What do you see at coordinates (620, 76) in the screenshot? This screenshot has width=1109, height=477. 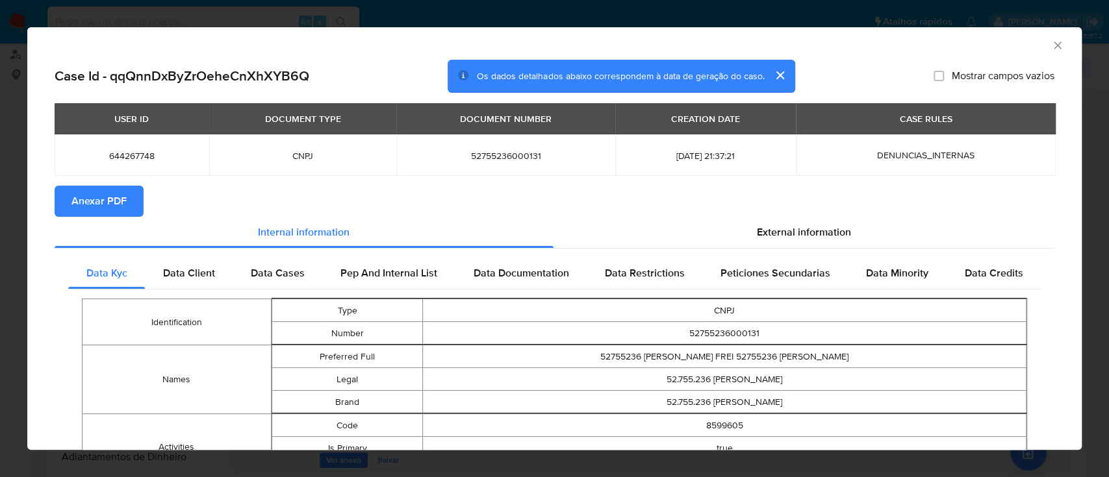 I see `span: Os dados detalhados abaixo correspondem à data de geração do caso.` at bounding box center [620, 76].